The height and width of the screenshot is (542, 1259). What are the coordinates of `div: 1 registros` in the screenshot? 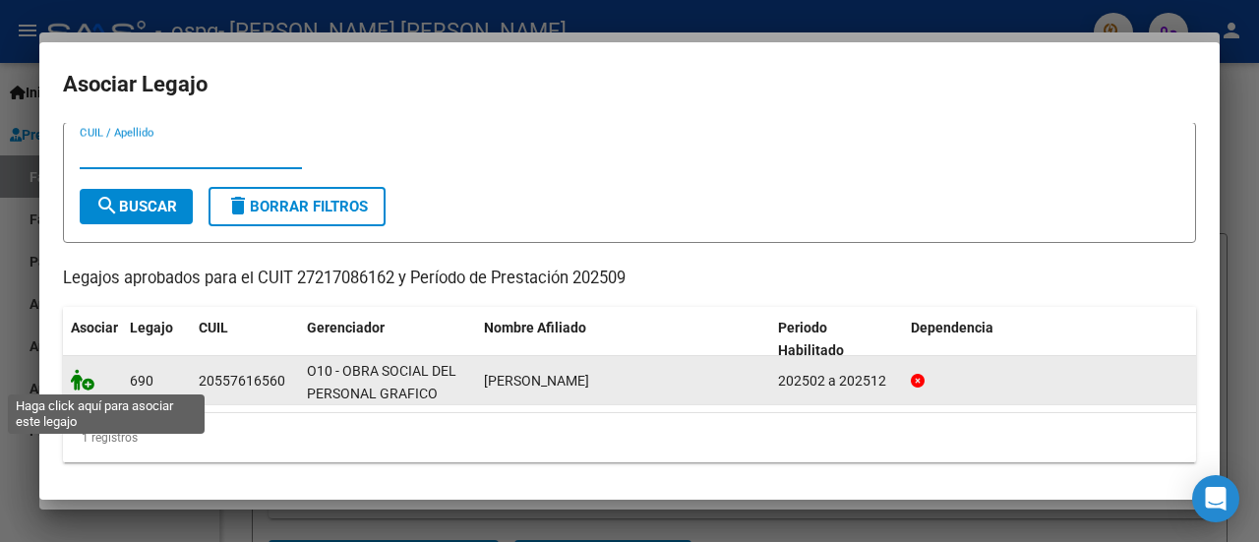 It's located at (629, 438).